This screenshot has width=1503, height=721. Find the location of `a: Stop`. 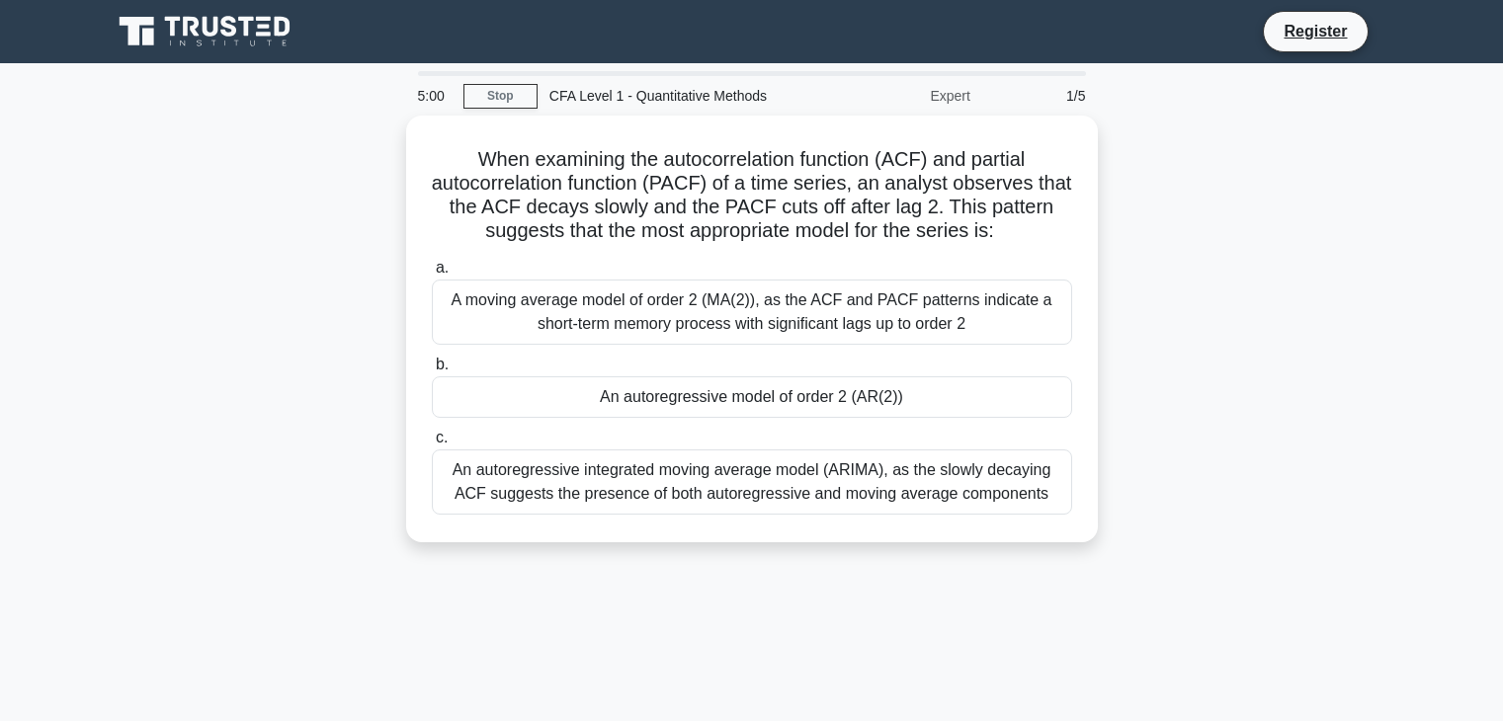

a: Stop is located at coordinates (500, 96).